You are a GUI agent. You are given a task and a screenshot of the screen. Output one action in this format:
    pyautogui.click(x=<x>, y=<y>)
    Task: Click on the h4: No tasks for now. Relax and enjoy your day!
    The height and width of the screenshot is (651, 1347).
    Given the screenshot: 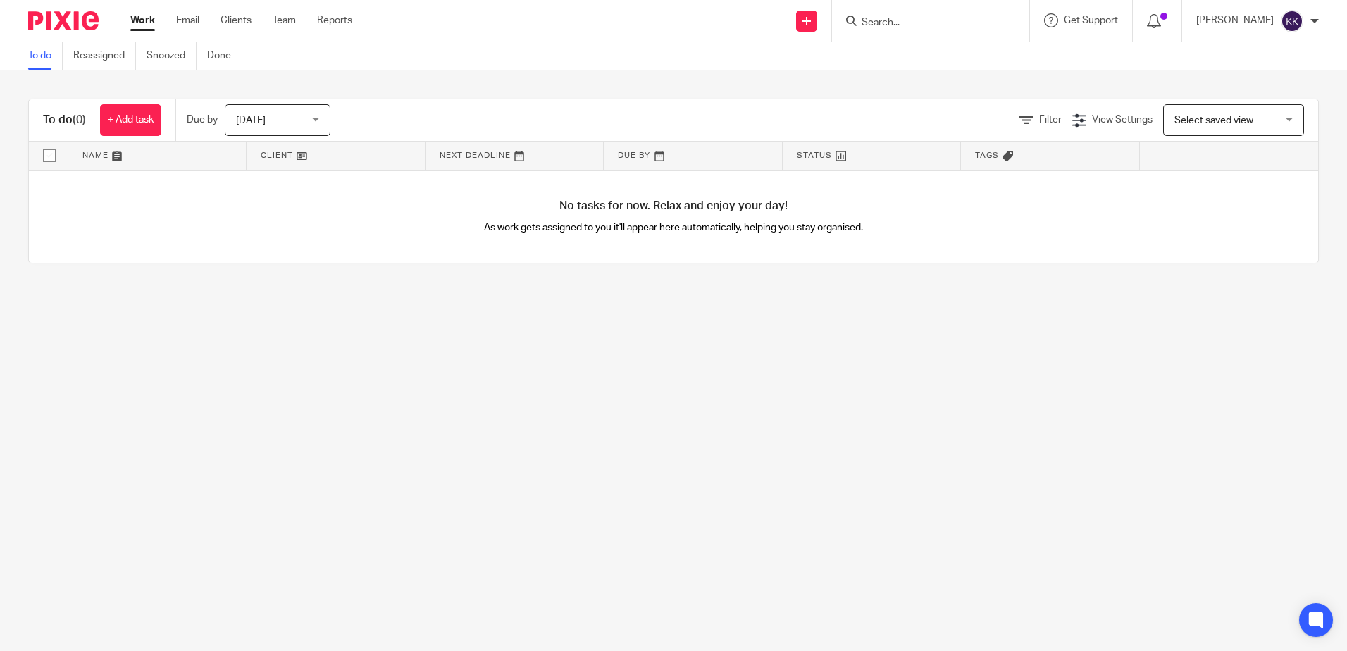 What is the action you would take?
    pyautogui.click(x=674, y=206)
    